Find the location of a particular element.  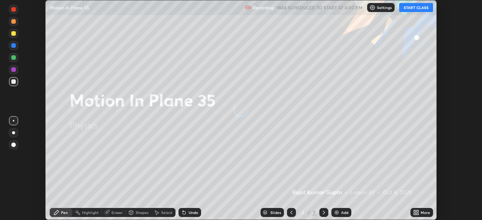

div: Shapes is located at coordinates (142, 213).